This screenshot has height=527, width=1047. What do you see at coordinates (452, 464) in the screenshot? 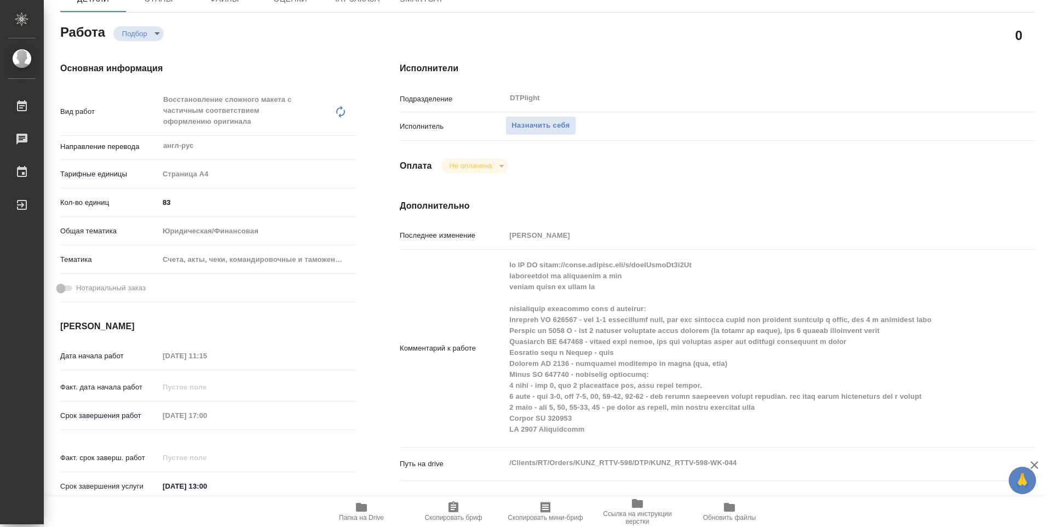
I see `p: Путь на drive` at bounding box center [452, 464].